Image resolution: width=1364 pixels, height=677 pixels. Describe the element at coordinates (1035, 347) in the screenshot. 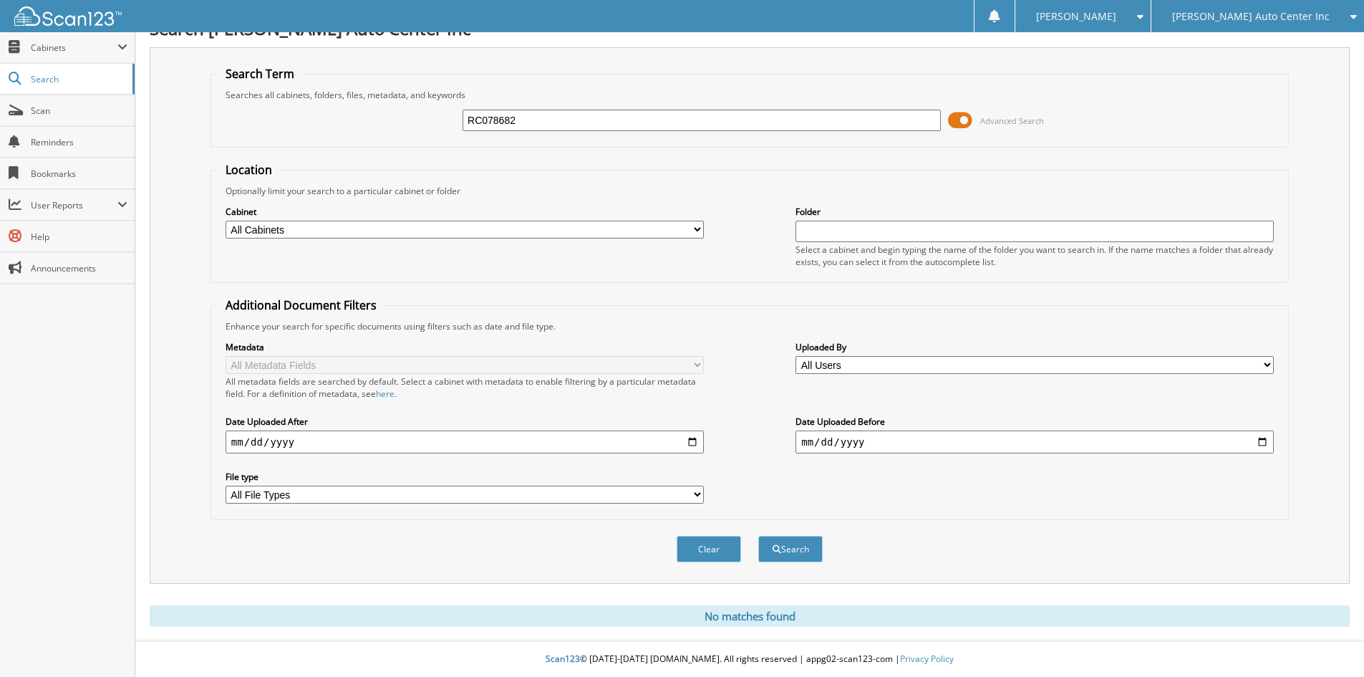

I see `label: Uploaded By` at that location.